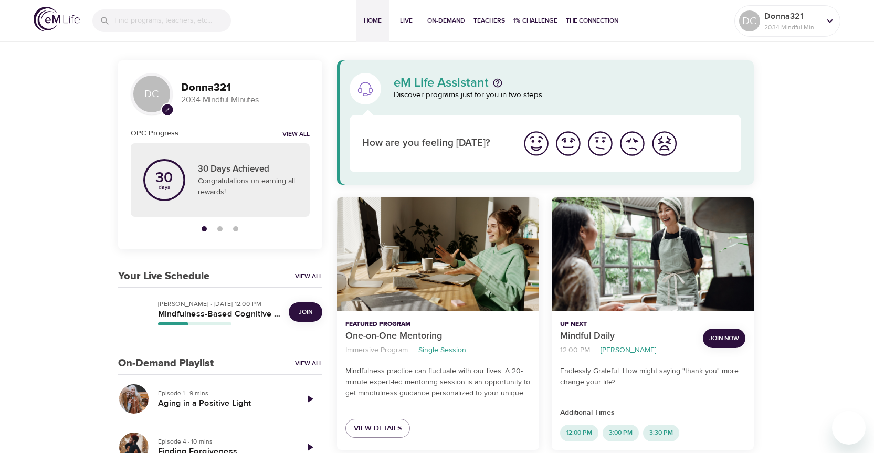 The width and height of the screenshot is (874, 453). I want to click on p: Endlessly Grateful: How might saying "thank you" more change your life?, so click(652, 377).